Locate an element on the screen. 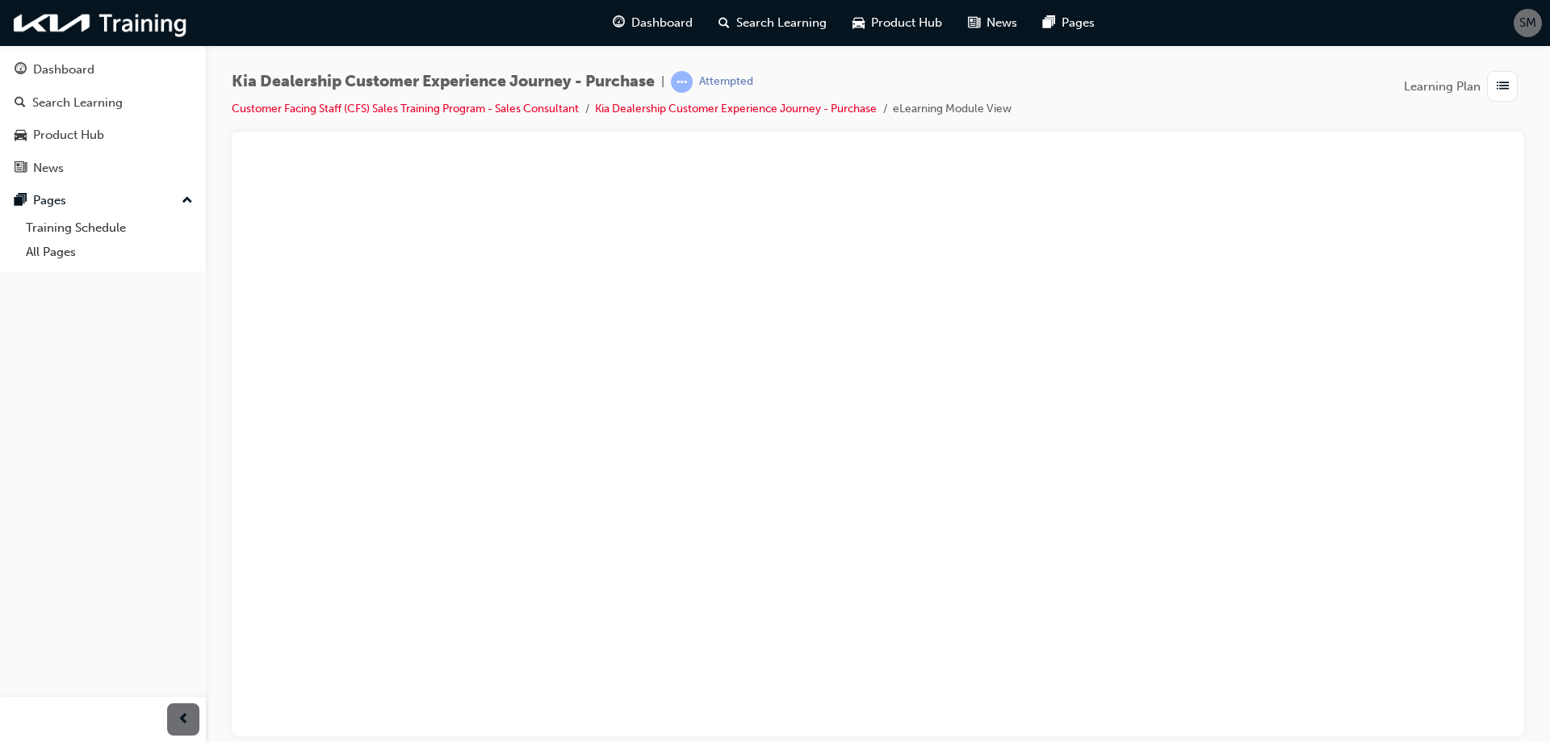 The height and width of the screenshot is (742, 1550). span: list-icon is located at coordinates (1503, 86).